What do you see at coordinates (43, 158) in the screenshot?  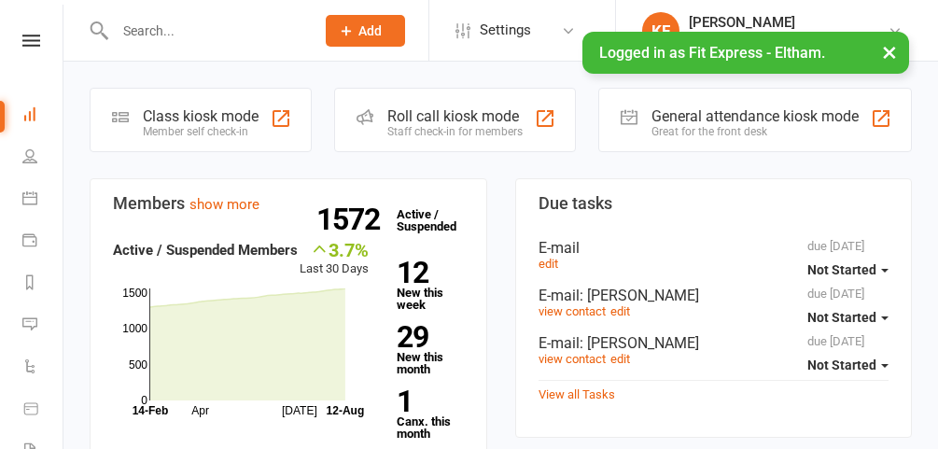 I see `a: People` at bounding box center [43, 158].